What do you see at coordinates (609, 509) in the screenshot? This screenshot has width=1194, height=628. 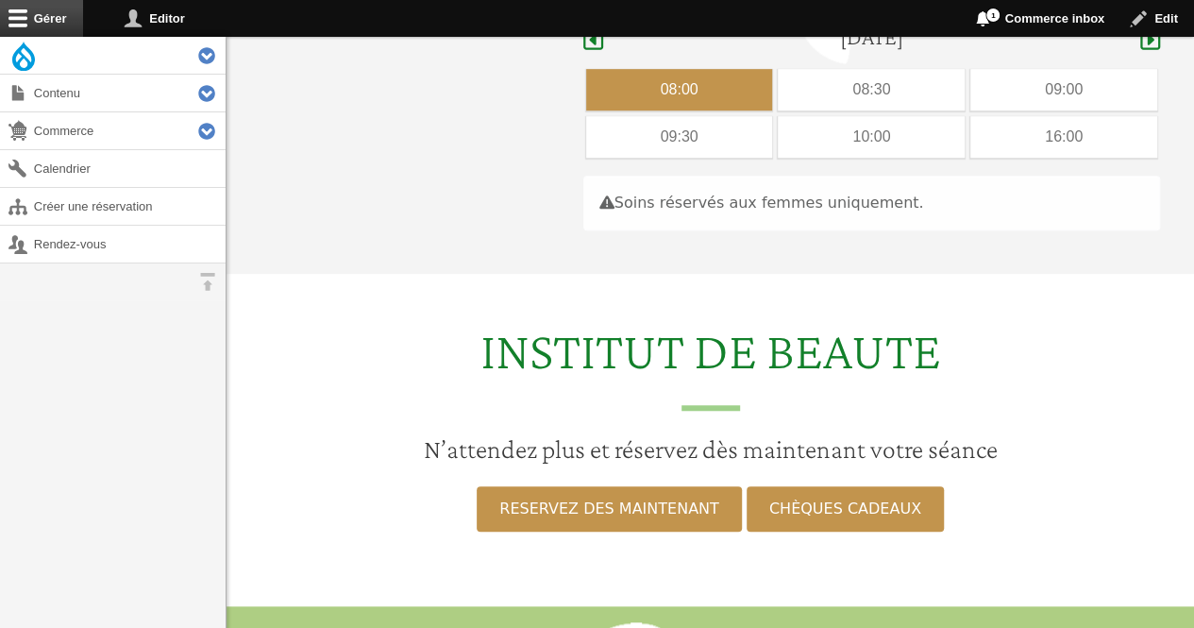 I see `a: RESERVEZ DES MAINTENANT` at bounding box center [609, 509].